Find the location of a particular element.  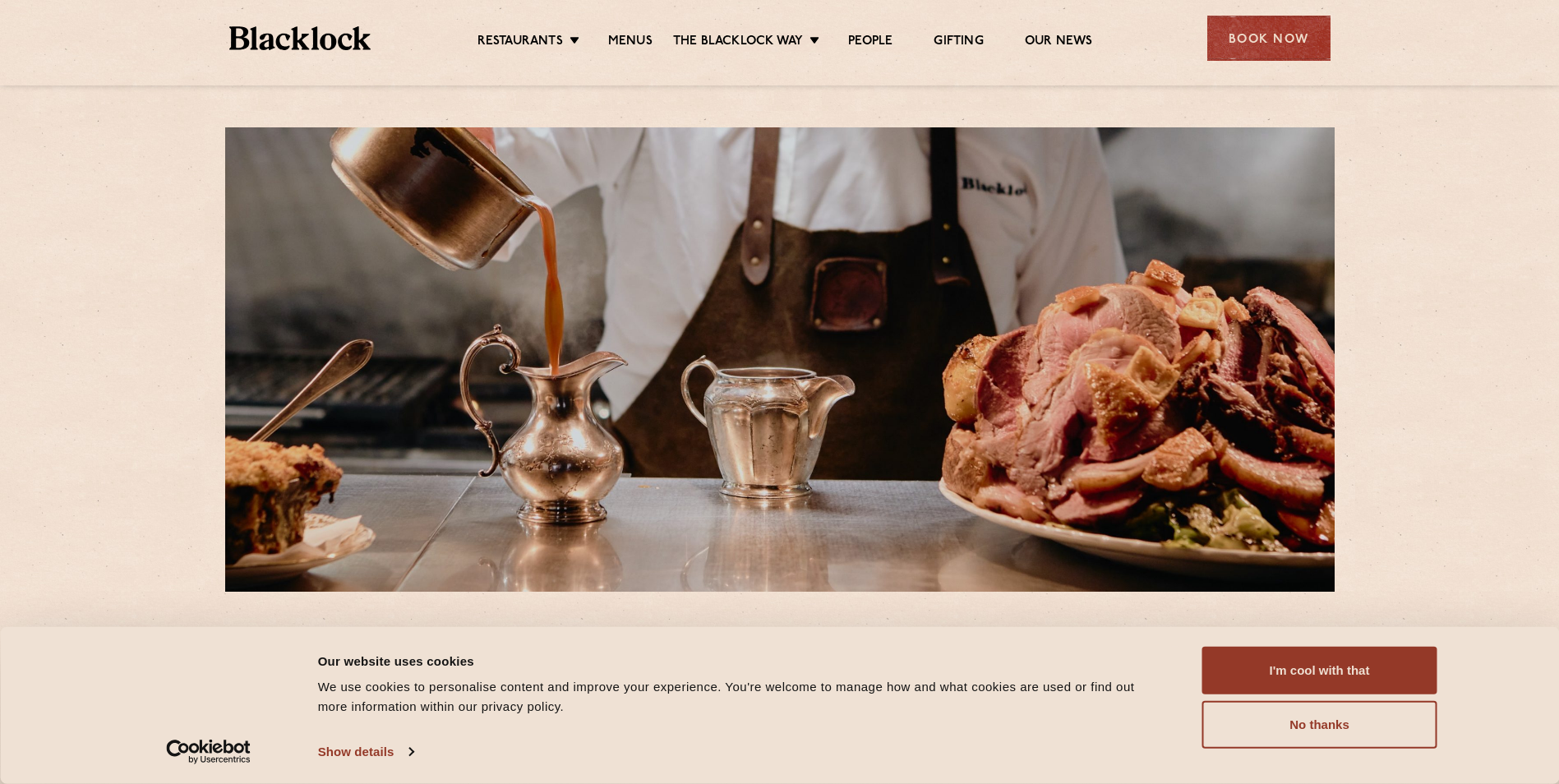

a: Menus is located at coordinates (630, 43).